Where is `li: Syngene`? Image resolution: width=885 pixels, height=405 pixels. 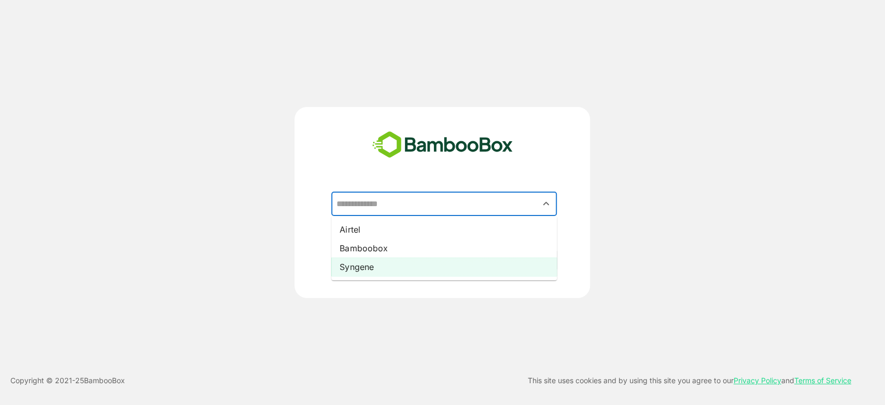
li: Syngene is located at coordinates (444, 267).